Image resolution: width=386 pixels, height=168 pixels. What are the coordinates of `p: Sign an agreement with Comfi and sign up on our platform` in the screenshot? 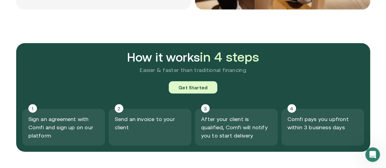 It's located at (64, 127).